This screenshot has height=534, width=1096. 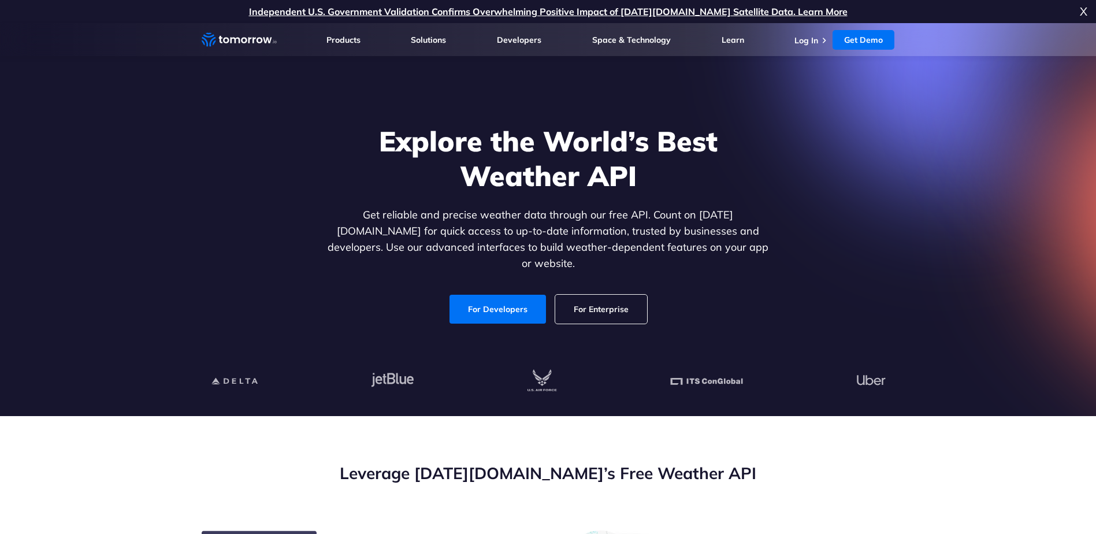 I want to click on a: Get Demo, so click(x=863, y=40).